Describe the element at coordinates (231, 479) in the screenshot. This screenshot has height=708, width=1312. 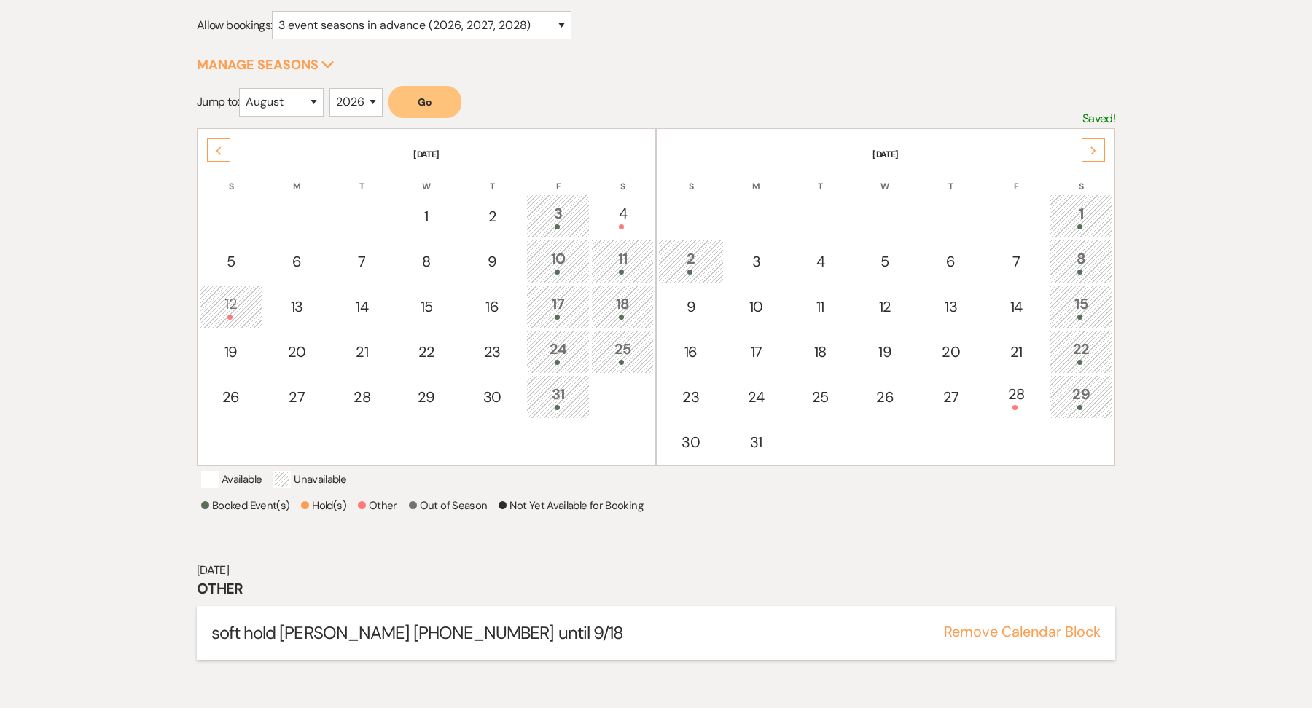
I see `p: Available` at that location.